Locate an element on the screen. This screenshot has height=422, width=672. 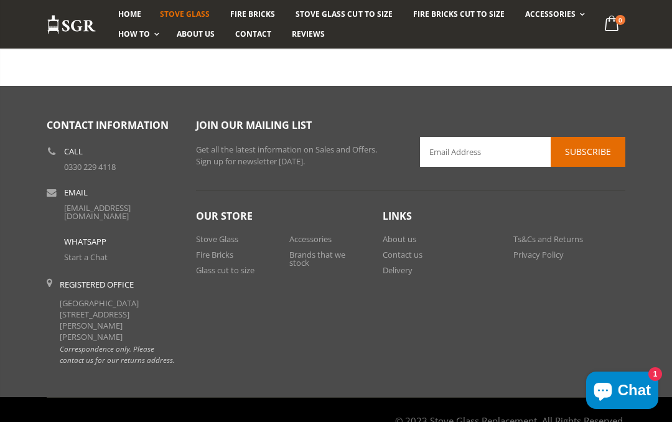
span: Join our mailing list is located at coordinates (254, 125).